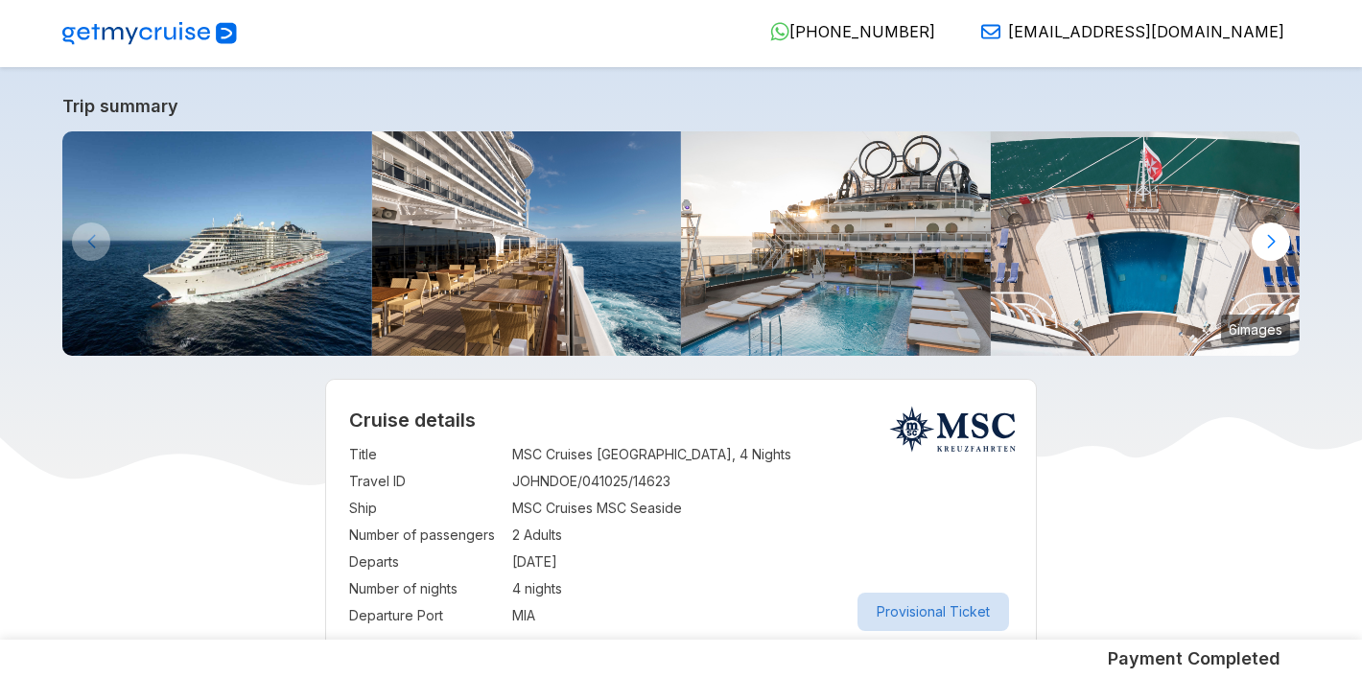 The image size is (1362, 678). I want to click on img: se_public_area_waterfront_boardwalk_01.jpg, so click(527, 244).